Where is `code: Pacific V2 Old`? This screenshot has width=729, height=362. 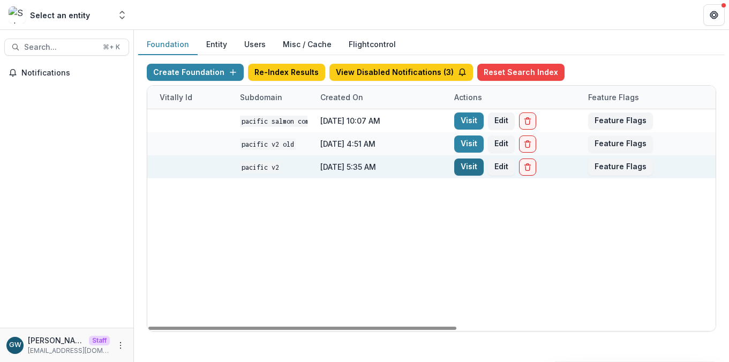
code: Pacific V2 Old is located at coordinates (268, 144).